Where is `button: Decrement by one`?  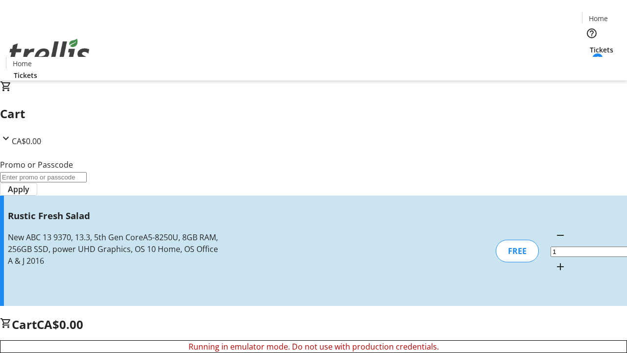
button: Decrement by one is located at coordinates (560, 235).